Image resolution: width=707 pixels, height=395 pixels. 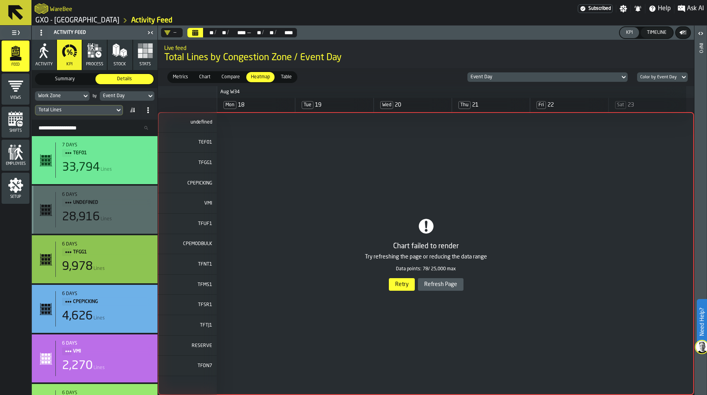 I want to click on div: DropdownMenuValue-congestionZone, so click(x=58, y=96).